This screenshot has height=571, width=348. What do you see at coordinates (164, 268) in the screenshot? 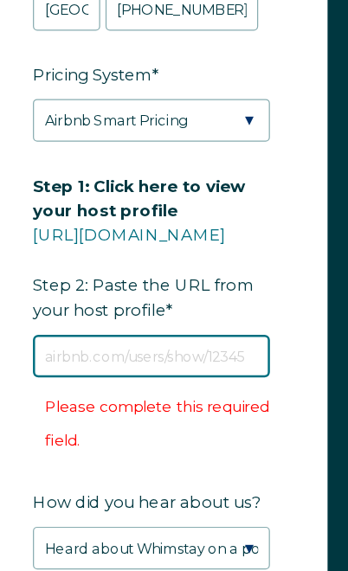
I see `span: Step 2: Paste the URL from your host profile` at bounding box center [164, 268].